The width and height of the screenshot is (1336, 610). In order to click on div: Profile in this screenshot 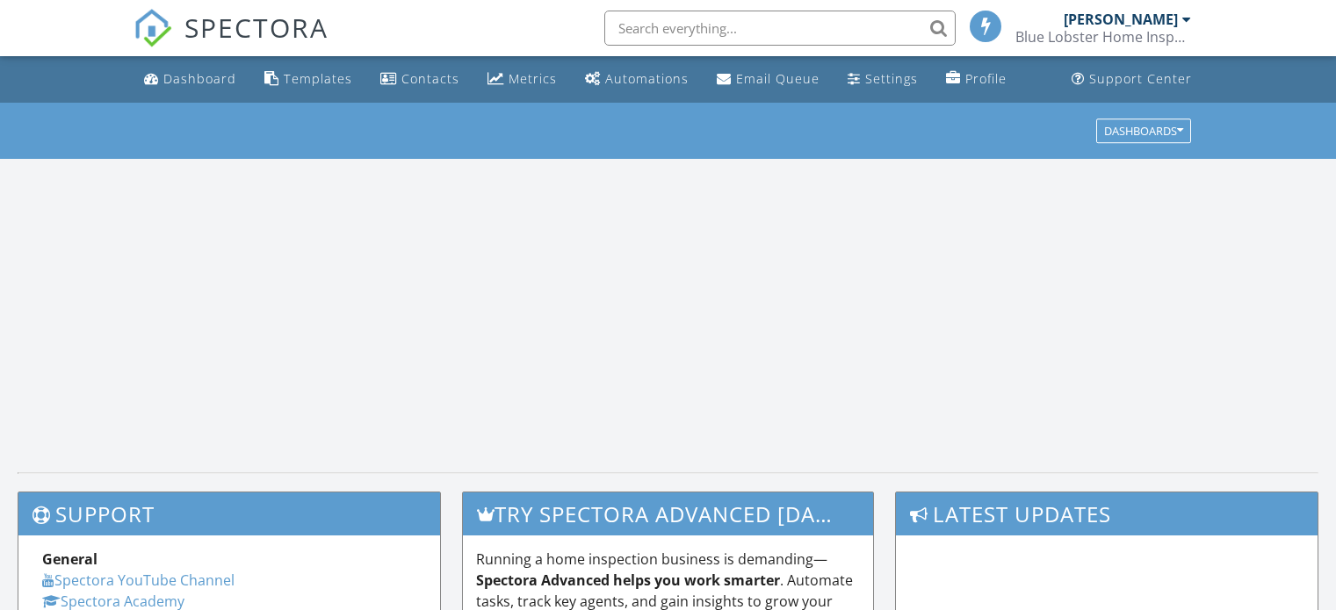, I will do `click(985, 78)`.